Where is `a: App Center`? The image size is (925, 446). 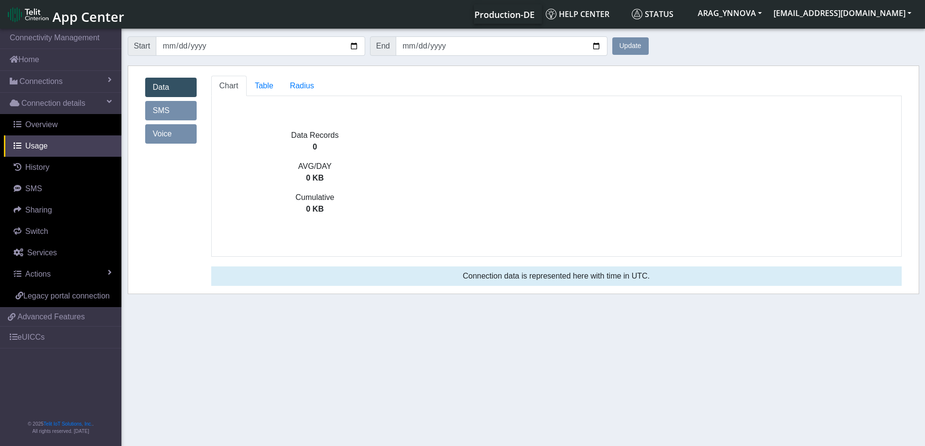 a: App Center is located at coordinates (65, 14).